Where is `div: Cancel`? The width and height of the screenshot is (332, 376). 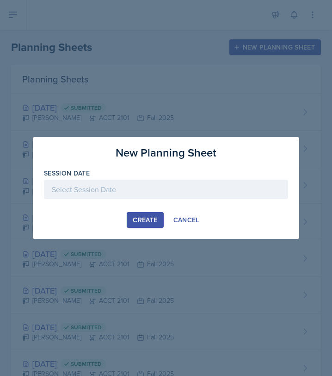
div: Cancel is located at coordinates (187, 220).